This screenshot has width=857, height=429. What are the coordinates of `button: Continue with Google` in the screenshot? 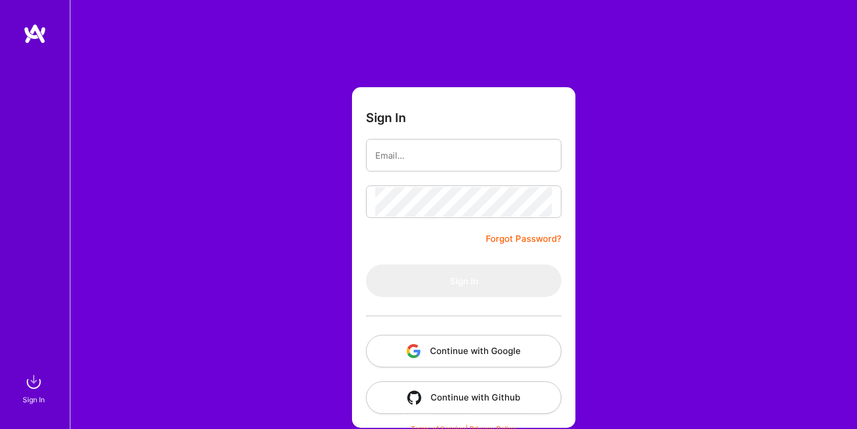 It's located at (463, 351).